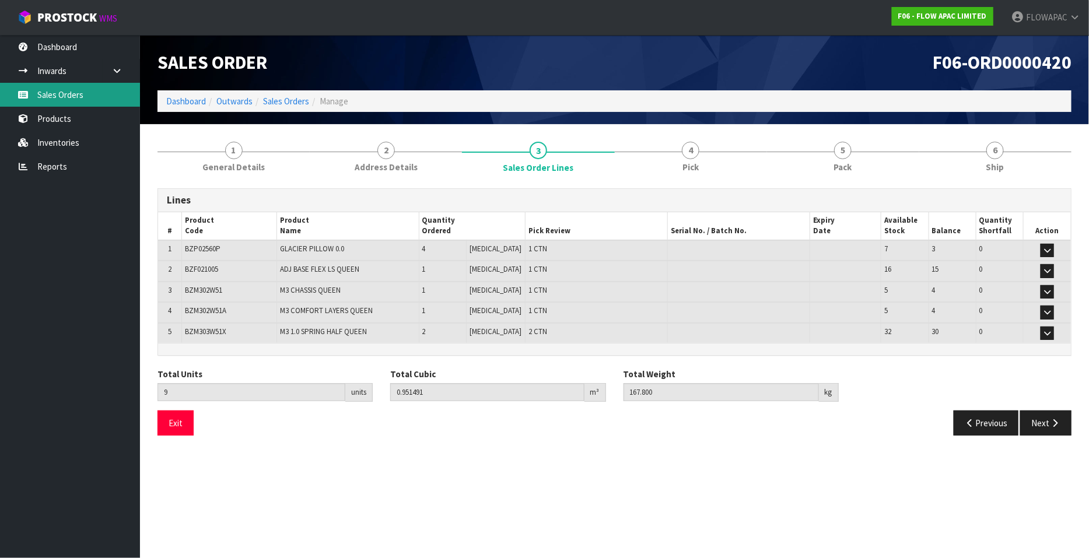 The height and width of the screenshot is (558, 1089). I want to click on small: WMS, so click(108, 18).